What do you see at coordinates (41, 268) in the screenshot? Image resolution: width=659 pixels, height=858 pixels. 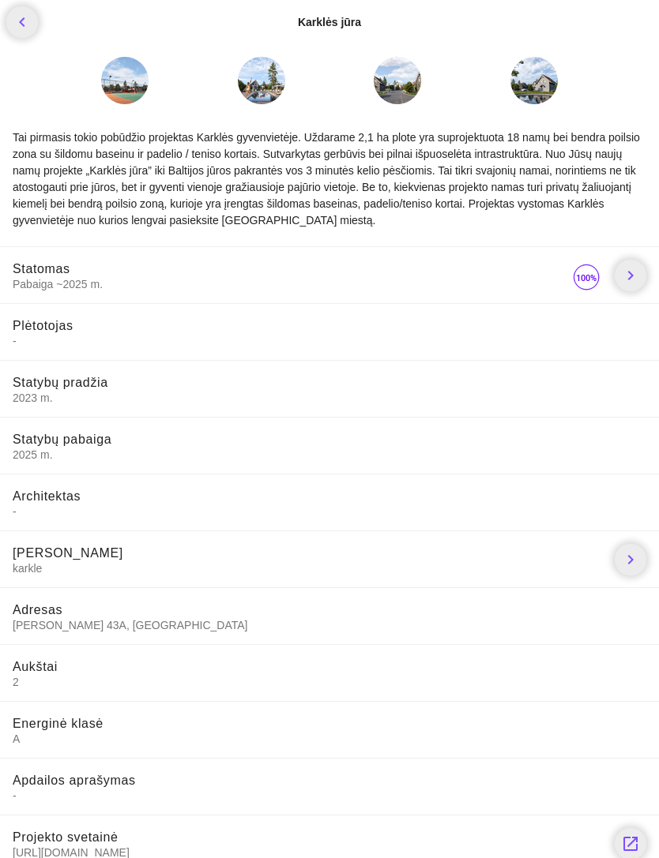 I see `span: Statomas` at bounding box center [41, 268].